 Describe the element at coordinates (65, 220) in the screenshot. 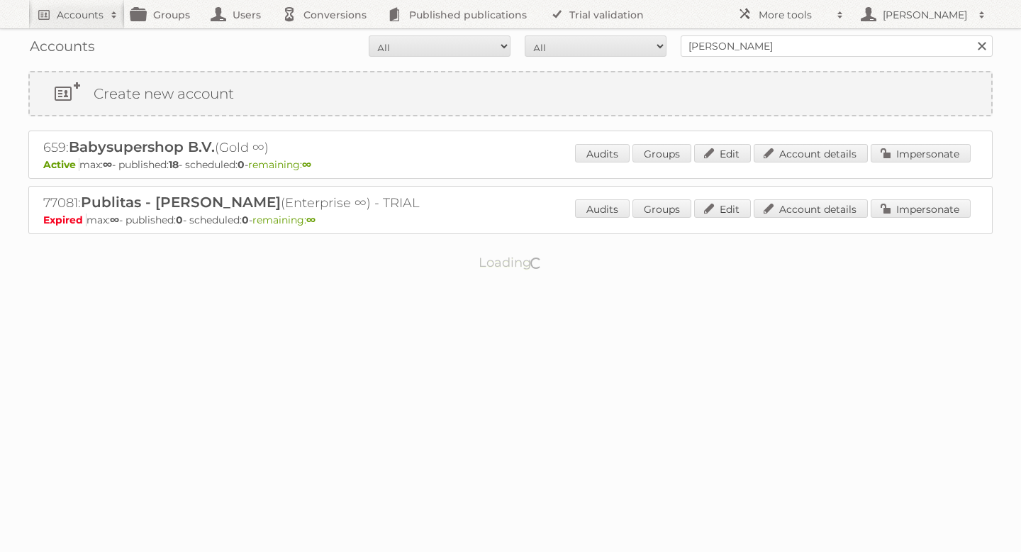

I see `span: Expired` at that location.